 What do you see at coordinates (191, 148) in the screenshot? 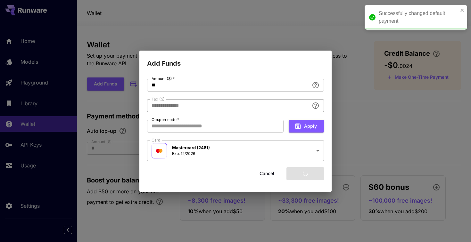
I see `p: Mastercard (2481)` at bounding box center [191, 148].